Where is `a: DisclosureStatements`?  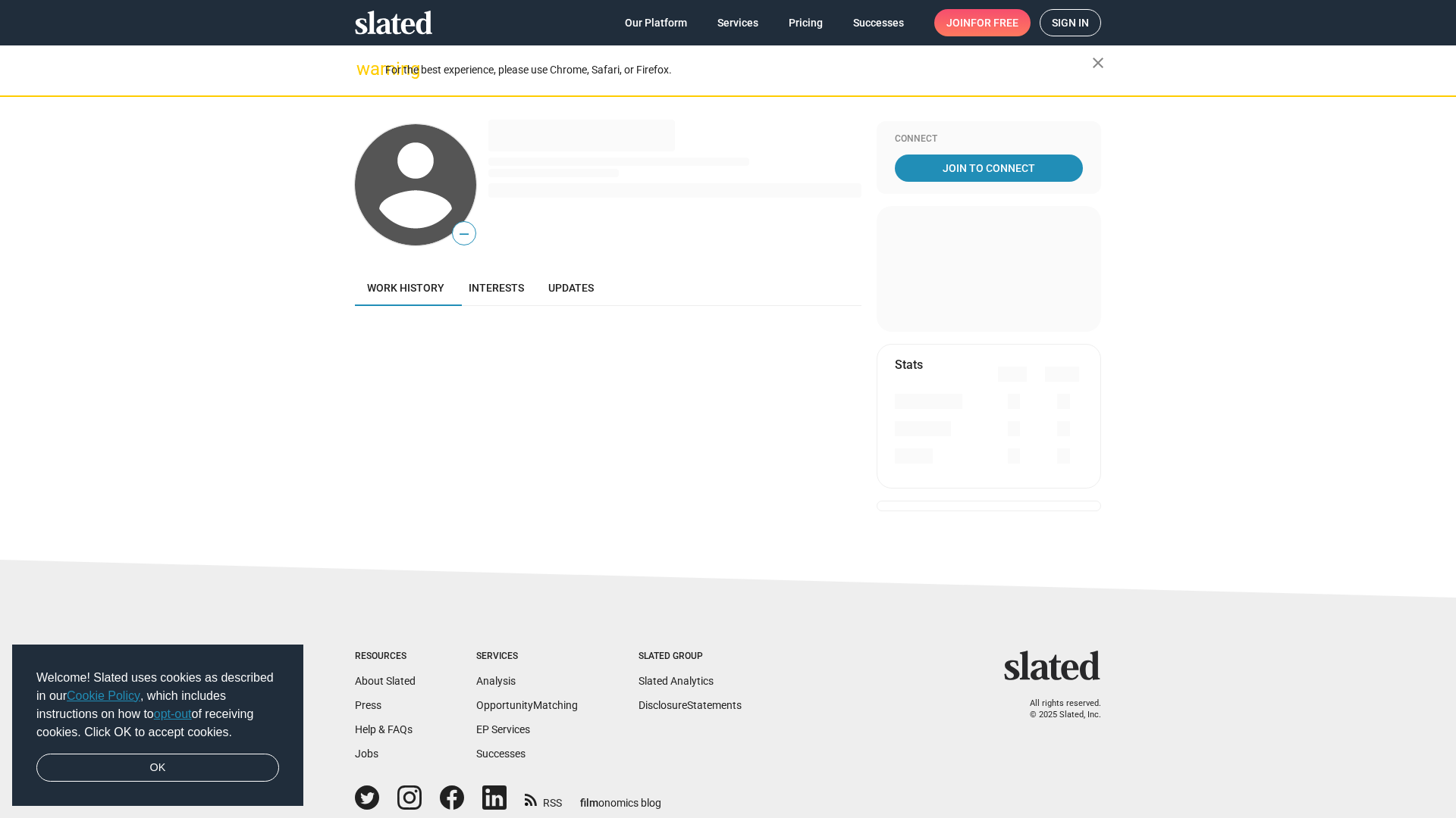
a: DisclosureStatements is located at coordinates (690, 706).